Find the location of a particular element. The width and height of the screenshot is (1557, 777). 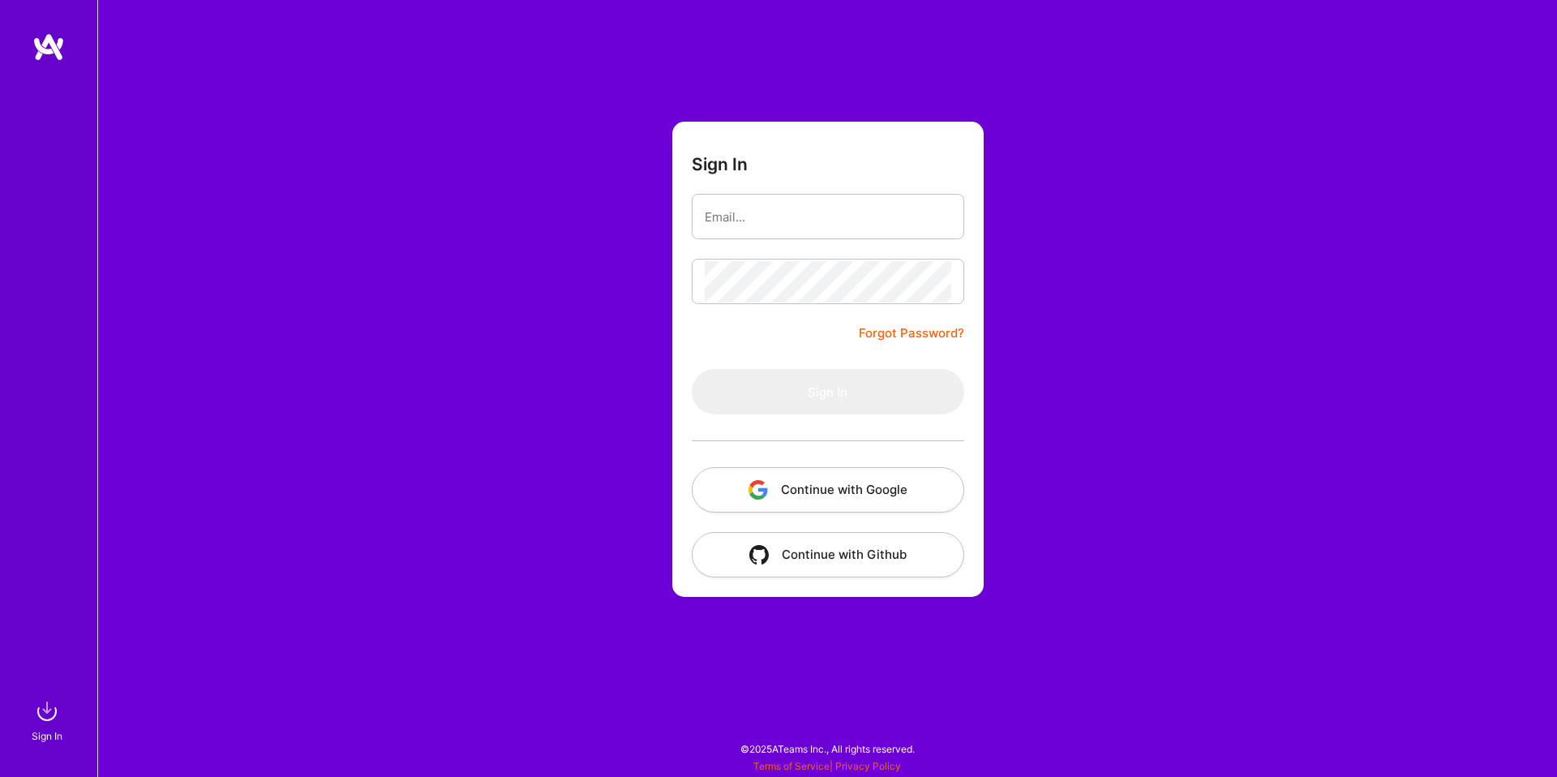

div: © 2025 ATeams Inc., All rights reserved. is located at coordinates (827, 749).